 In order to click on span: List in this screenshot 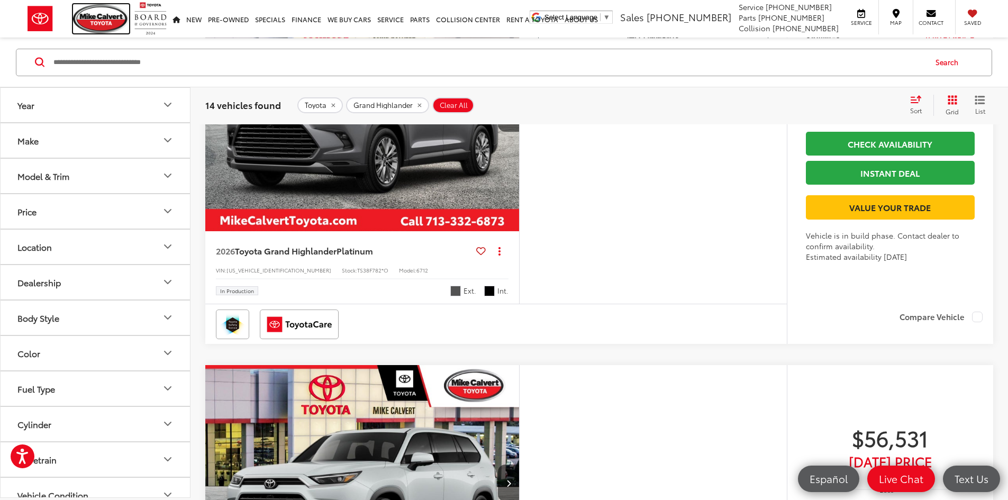, I will do `click(980, 110)`.